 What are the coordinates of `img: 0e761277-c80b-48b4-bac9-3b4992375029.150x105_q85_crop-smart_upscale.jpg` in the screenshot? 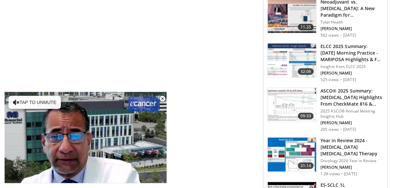 It's located at (292, 61).